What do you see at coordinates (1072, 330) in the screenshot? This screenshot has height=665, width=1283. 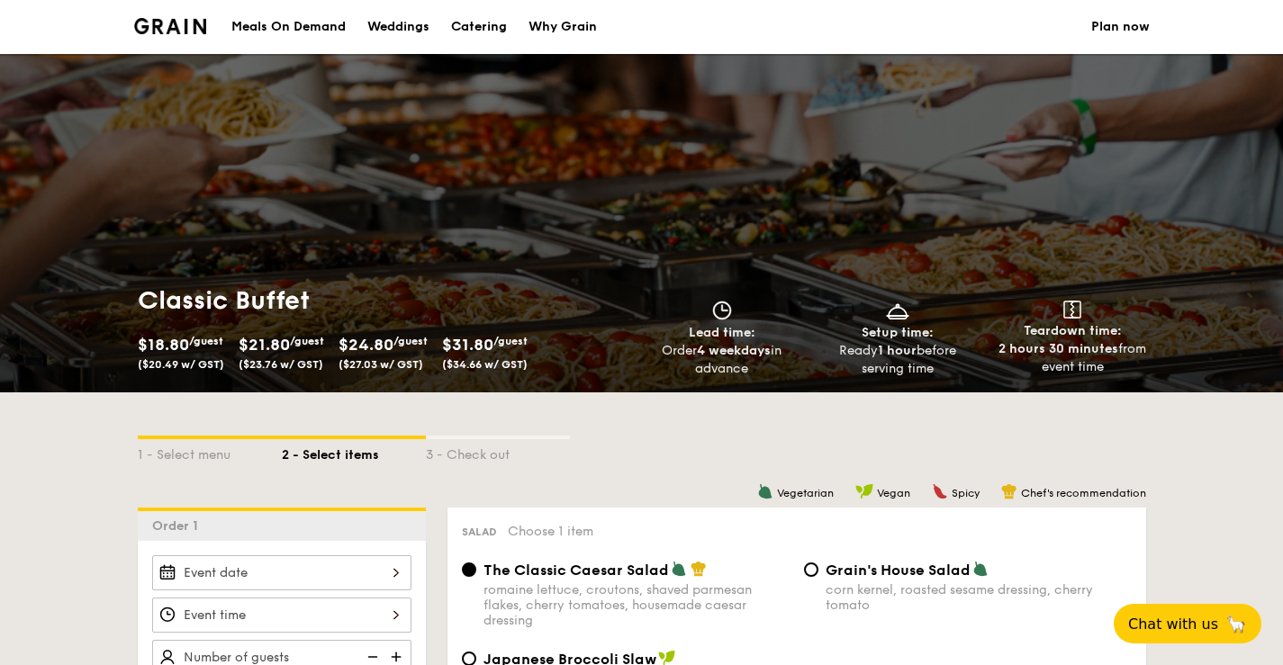 I see `span: Teardown time:` at bounding box center [1072, 330].